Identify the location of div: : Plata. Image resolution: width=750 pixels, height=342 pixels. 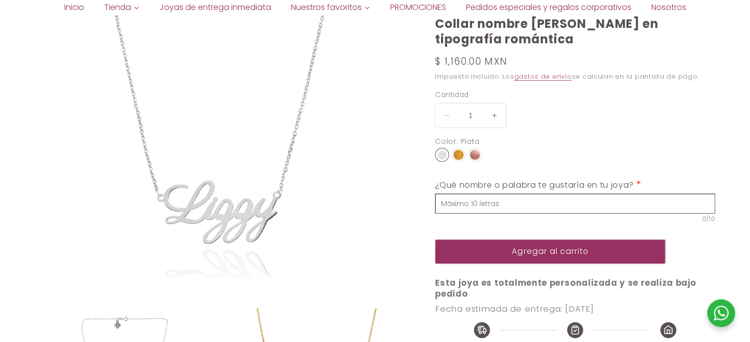
(467, 141).